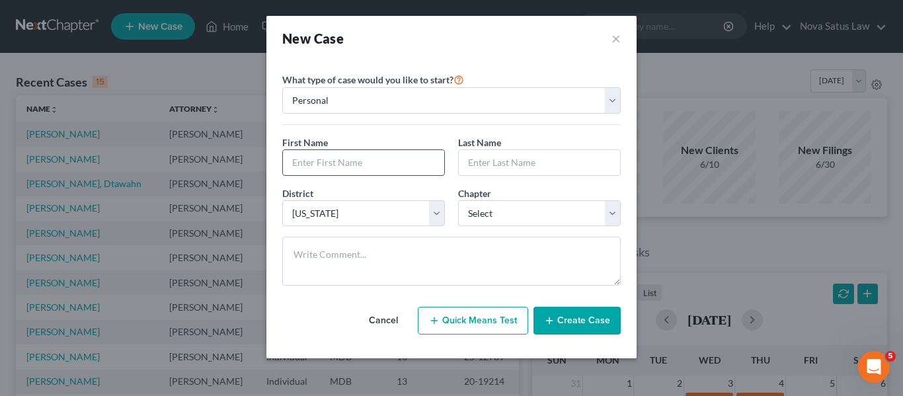 The image size is (903, 396). Describe the element at coordinates (473, 321) in the screenshot. I see `button: Quick Means Test` at that location.